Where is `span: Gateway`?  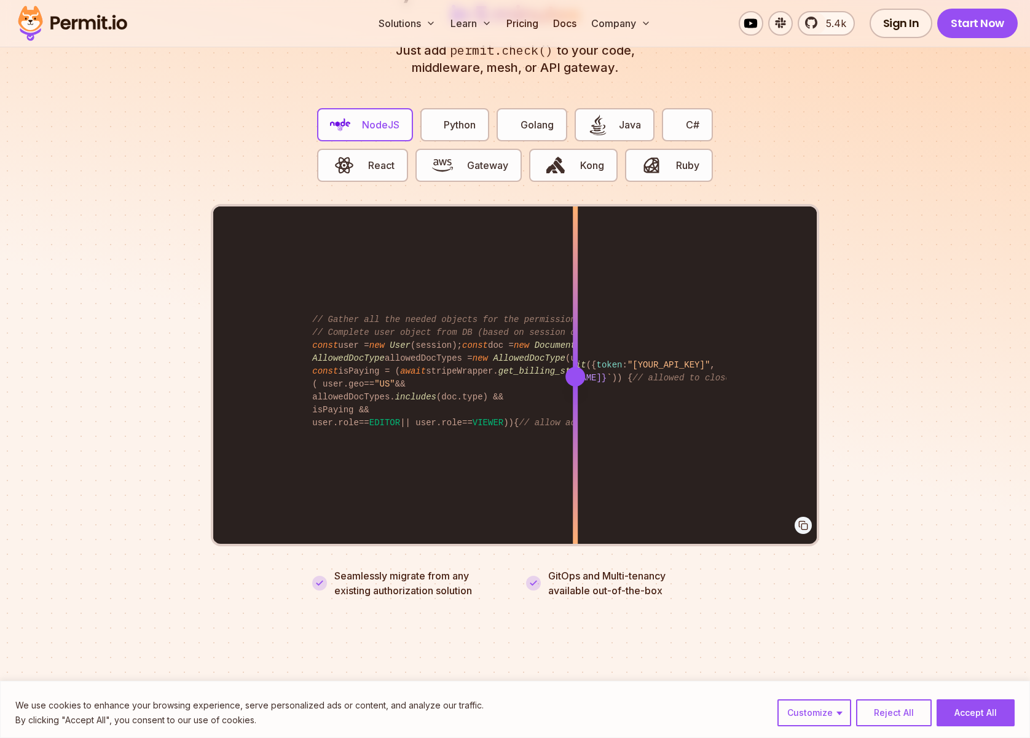 span: Gateway is located at coordinates (487, 165).